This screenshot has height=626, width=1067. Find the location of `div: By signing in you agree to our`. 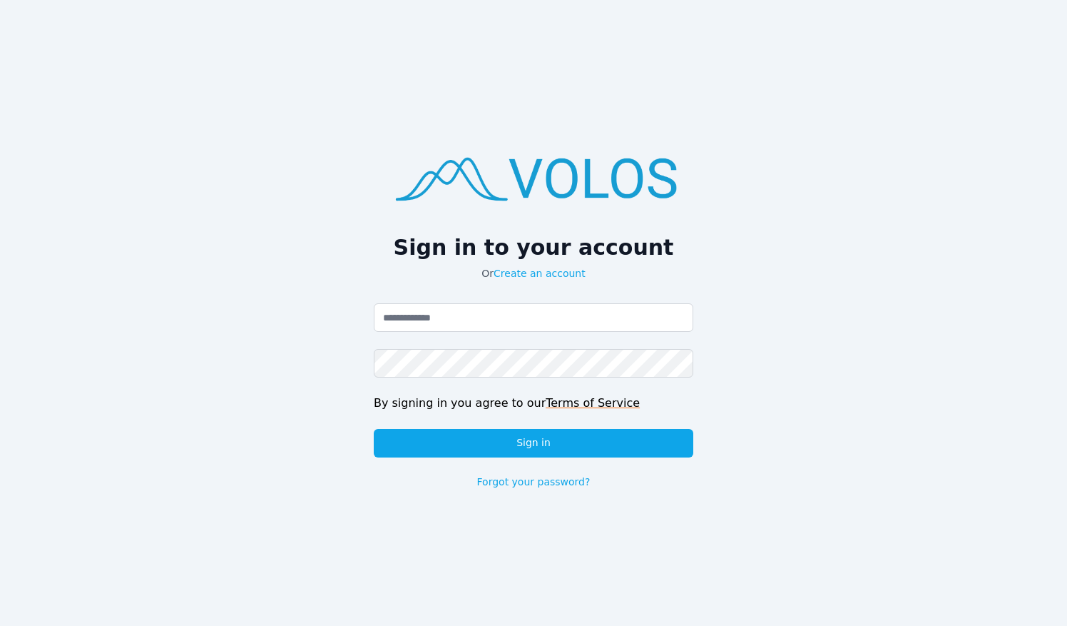

div: By signing in you agree to our is located at coordinates (534, 403).